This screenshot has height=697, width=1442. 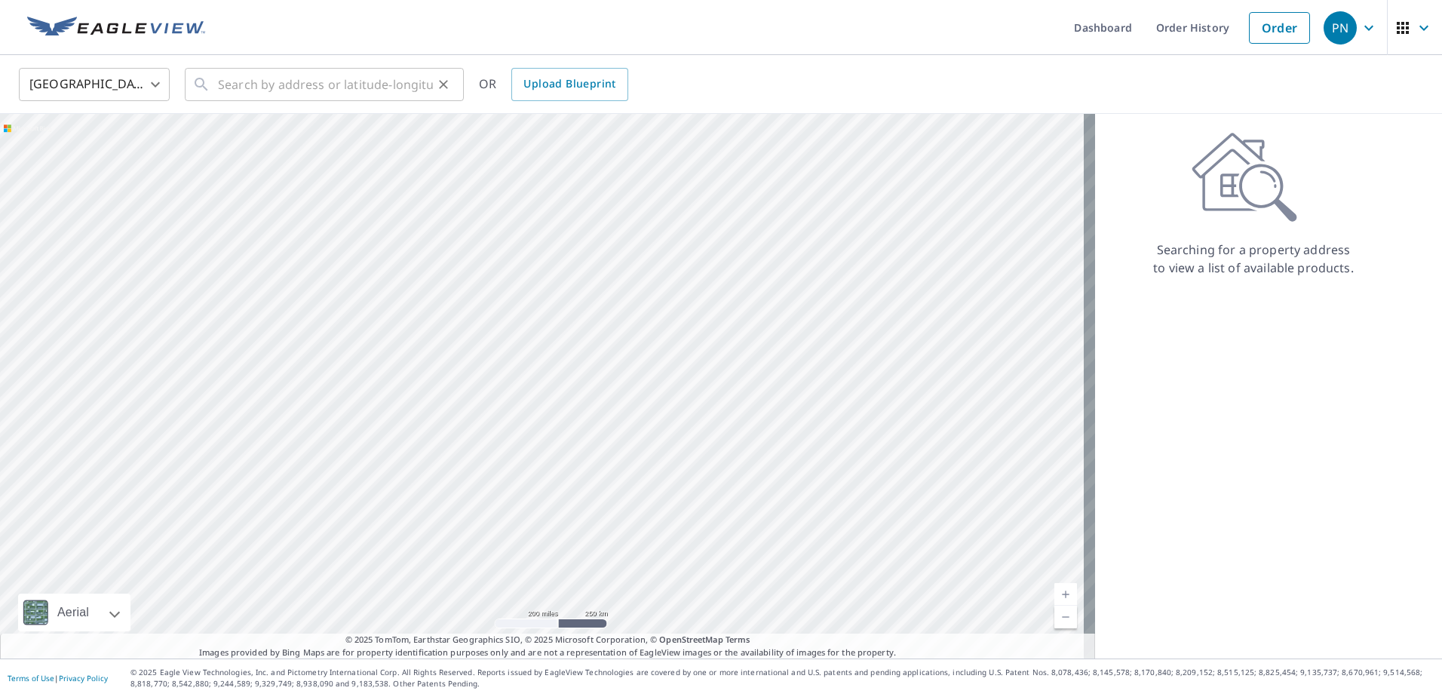 What do you see at coordinates (1340, 28) in the screenshot?
I see `div: PN` at bounding box center [1340, 28].